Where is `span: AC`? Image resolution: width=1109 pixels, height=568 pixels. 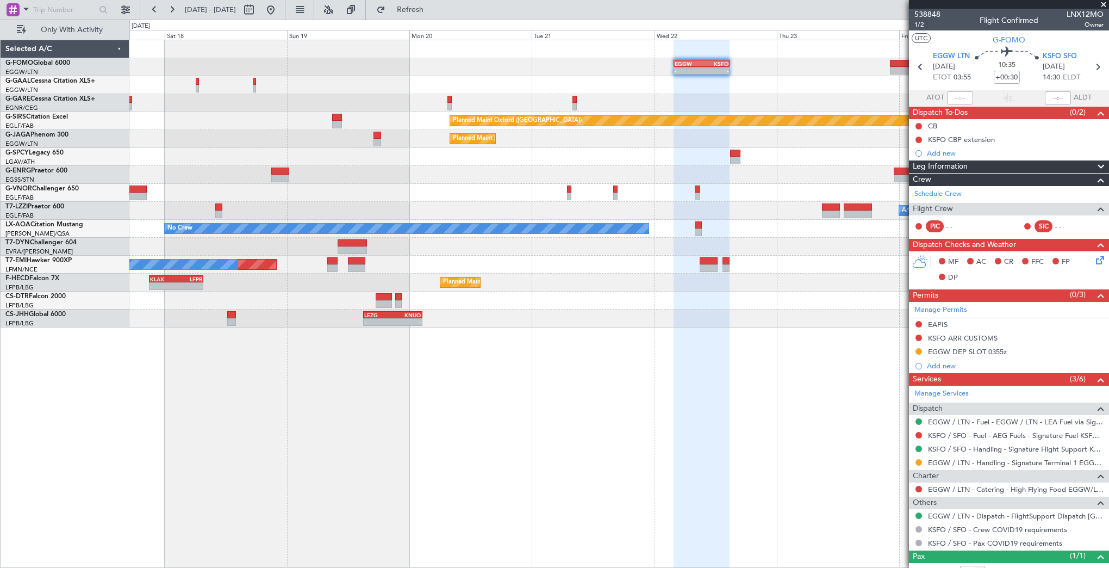 span: AC is located at coordinates (981, 262).